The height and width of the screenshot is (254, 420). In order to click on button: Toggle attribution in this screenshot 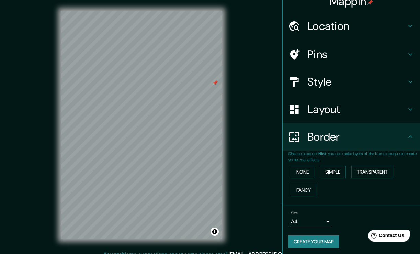, I will do `click(215, 231)`.